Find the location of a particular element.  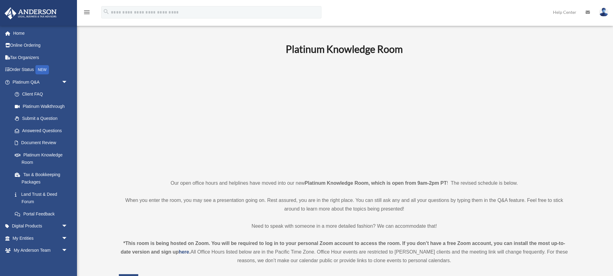

p: Need to speak with someone in a more detailed fashion? We can accommodate that! is located at coordinates (344, 227).